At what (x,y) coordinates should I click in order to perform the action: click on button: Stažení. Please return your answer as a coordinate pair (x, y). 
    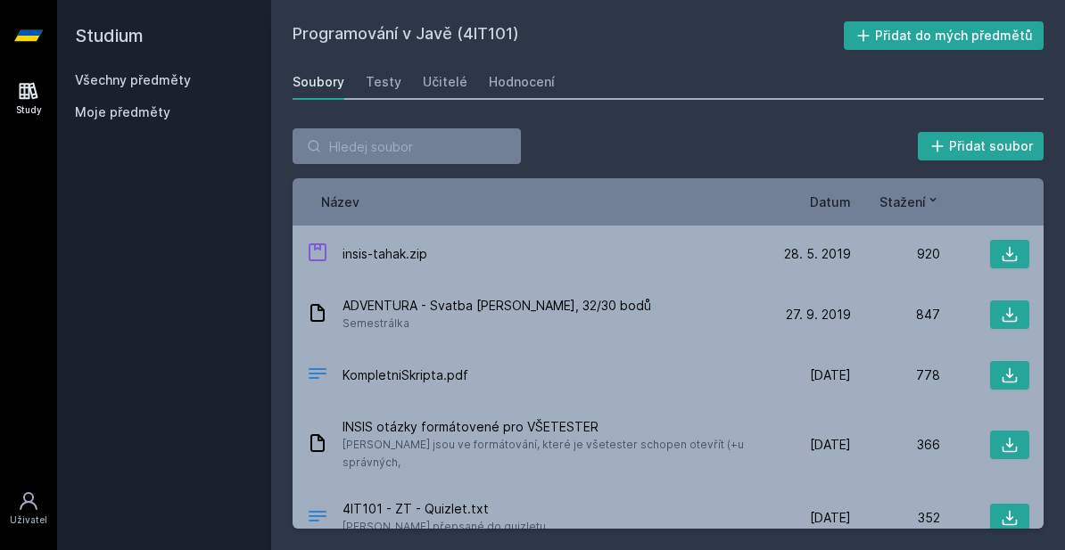
    Looking at the image, I should click on (909, 202).